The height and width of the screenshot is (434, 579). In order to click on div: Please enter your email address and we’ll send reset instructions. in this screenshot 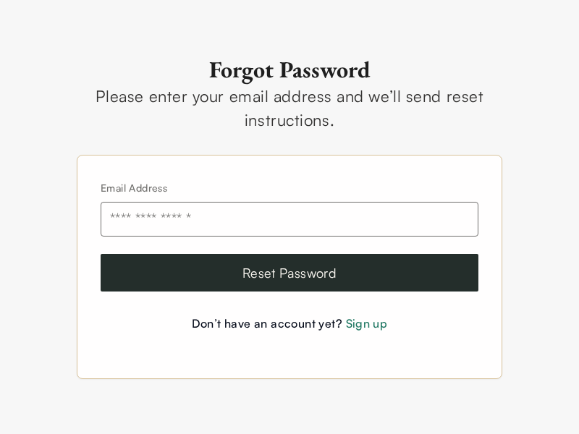, I will do `click(289, 108)`.